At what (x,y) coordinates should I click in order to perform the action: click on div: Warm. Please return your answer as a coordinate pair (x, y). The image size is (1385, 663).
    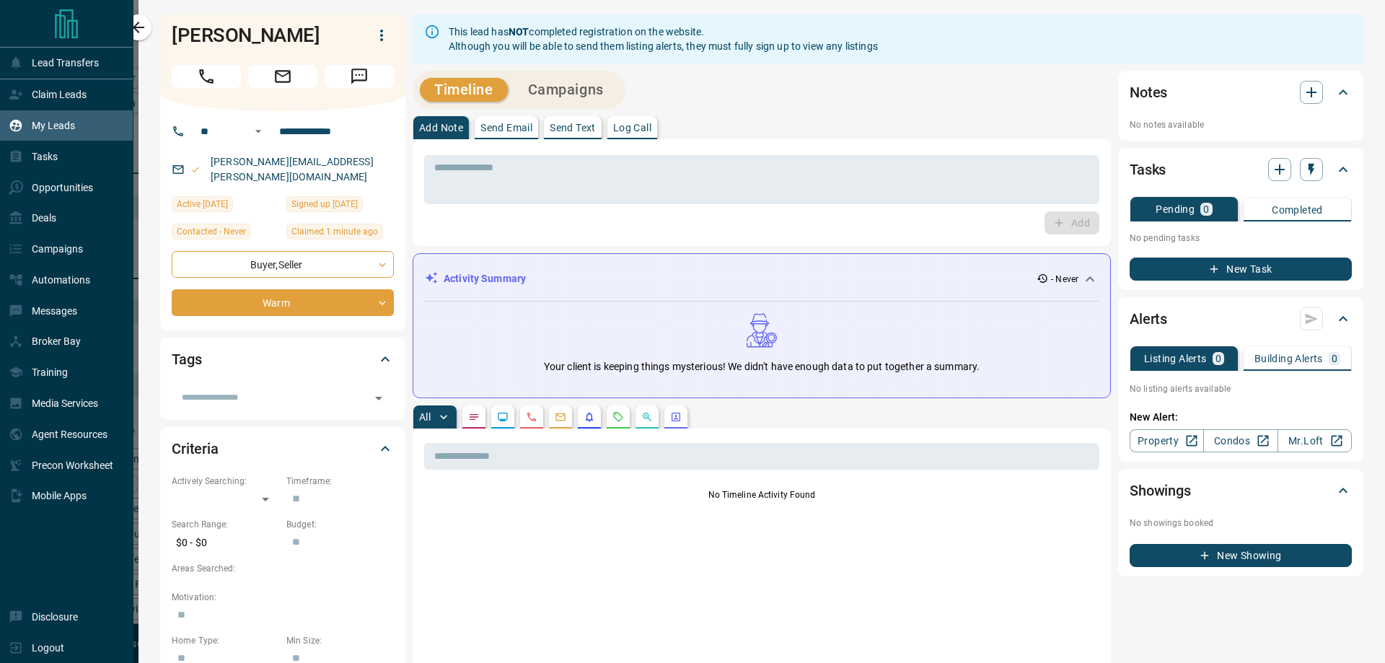
    Looking at the image, I should click on (283, 302).